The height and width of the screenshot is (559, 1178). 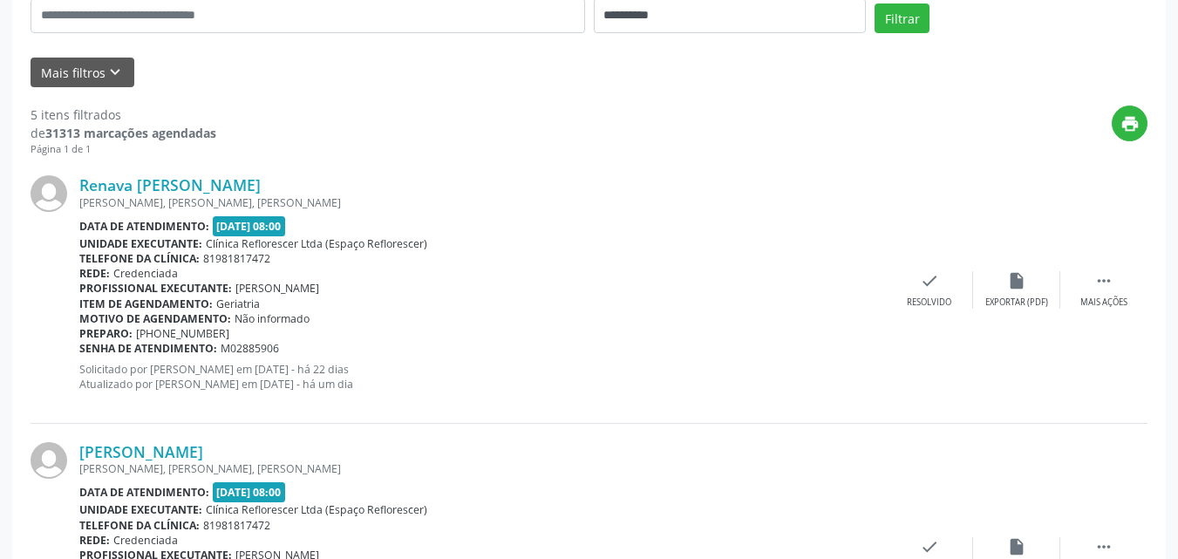 I want to click on b: Profissional executante:, so click(x=155, y=288).